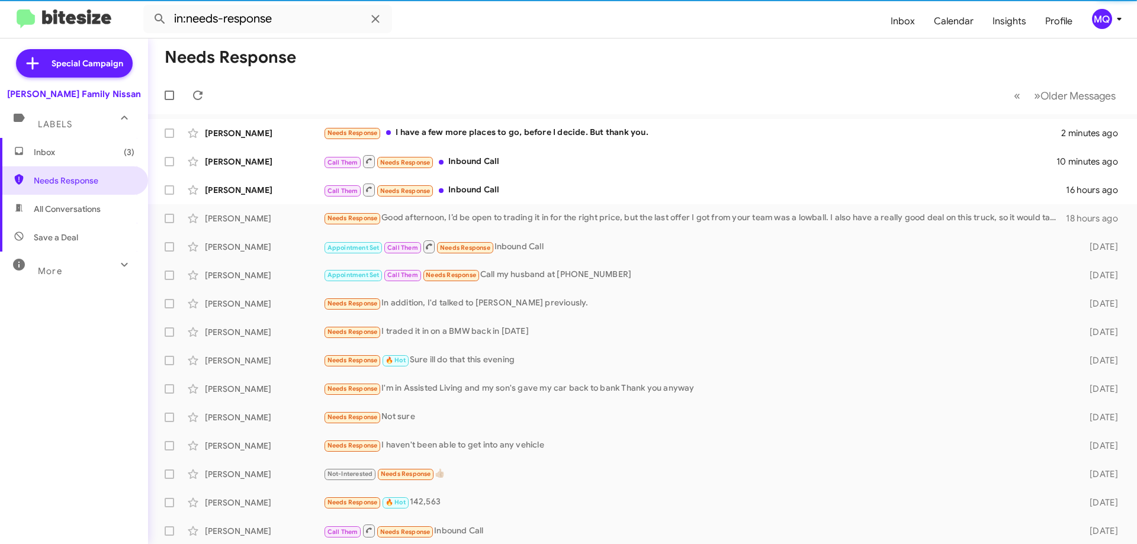 This screenshot has width=1137, height=544. What do you see at coordinates (230, 57) in the screenshot?
I see `h1: Needs Response` at bounding box center [230, 57].